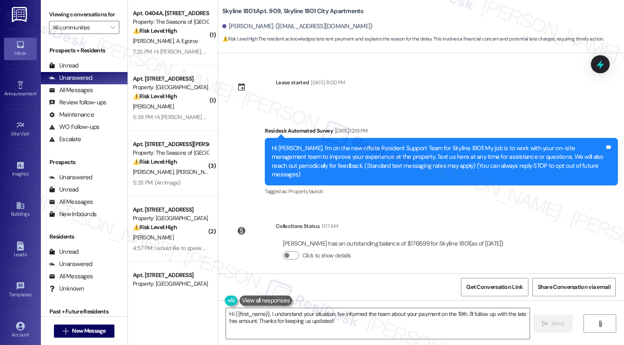 Image resolution: width=624 pixels, height=345 pixels. I want to click on a: Inbox, so click(20, 49).